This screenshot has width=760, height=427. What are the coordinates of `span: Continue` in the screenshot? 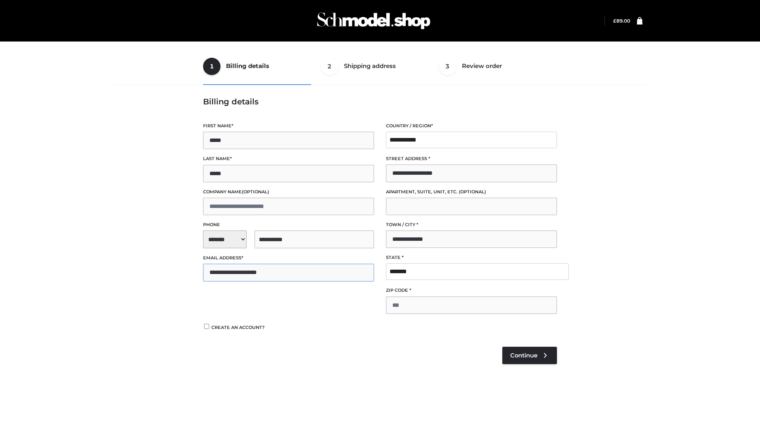 It's located at (524, 356).